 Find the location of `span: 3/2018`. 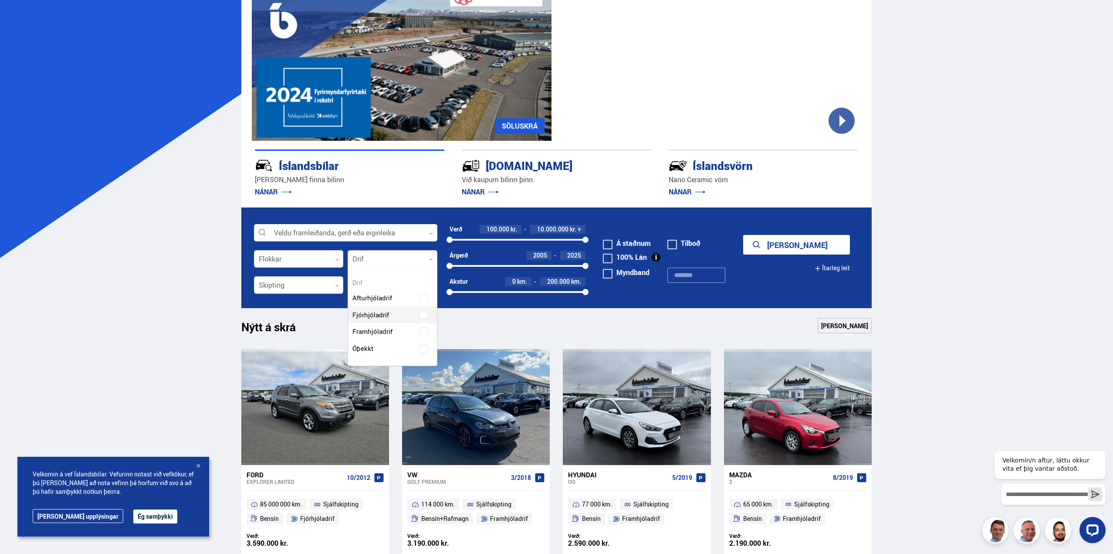

span: 3/2018 is located at coordinates (521, 477).